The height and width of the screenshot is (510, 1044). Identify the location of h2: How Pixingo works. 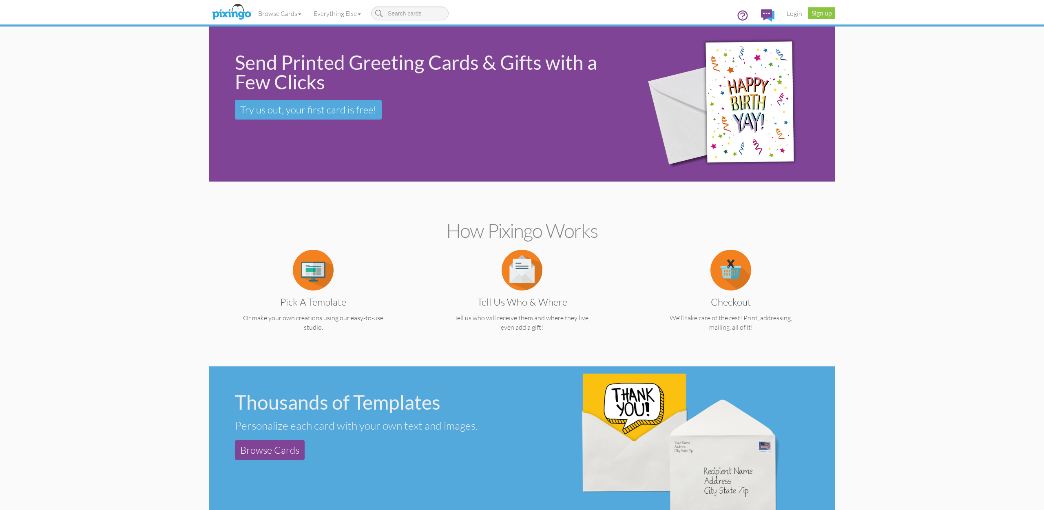
(522, 230).